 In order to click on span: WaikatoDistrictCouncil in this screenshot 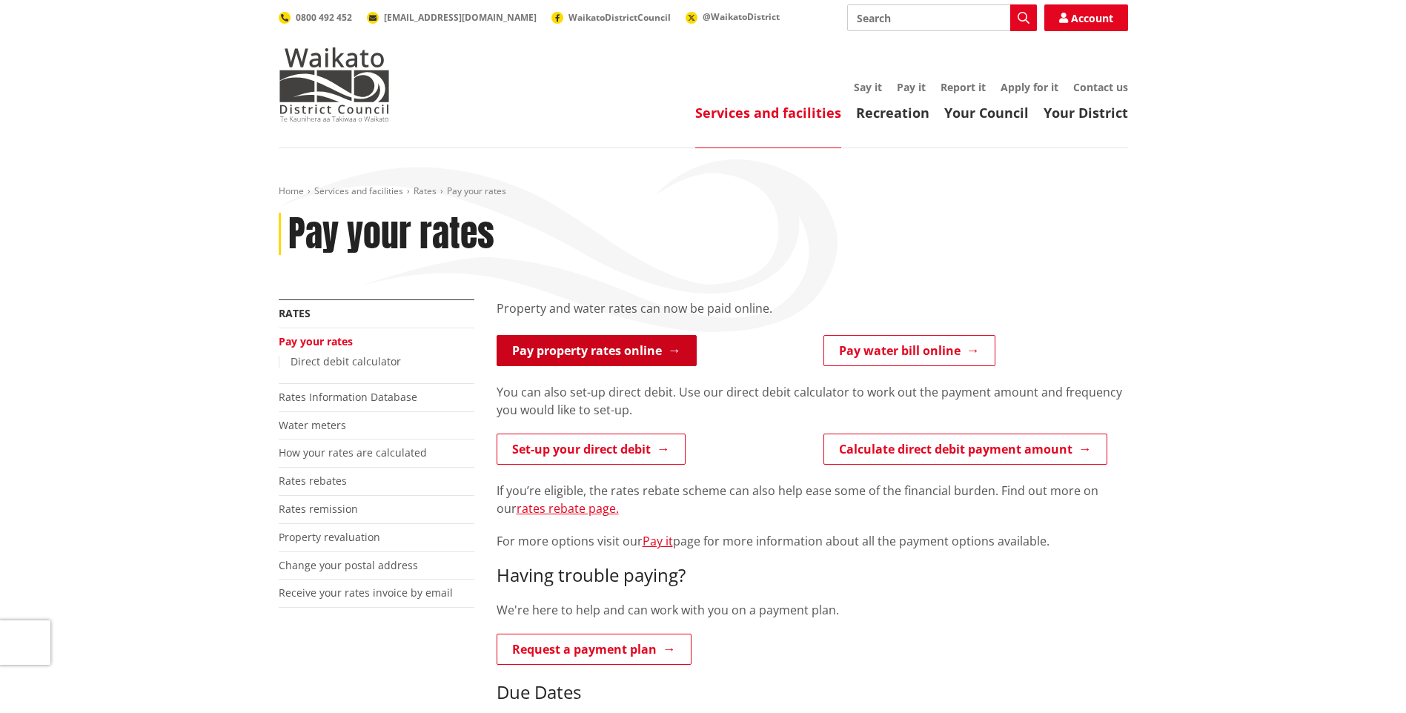, I will do `click(620, 17)`.